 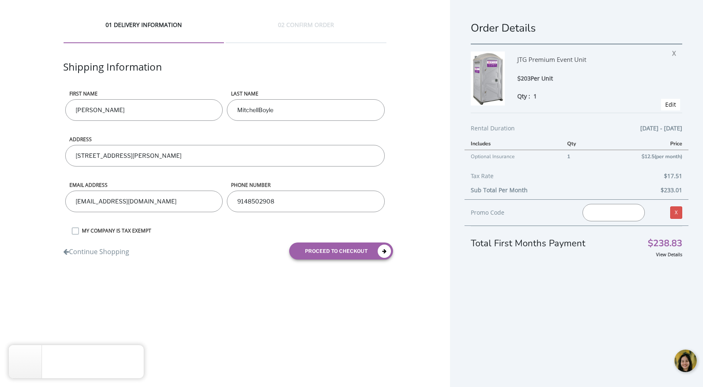 I want to click on td: $12.5(per month), so click(x=643, y=156).